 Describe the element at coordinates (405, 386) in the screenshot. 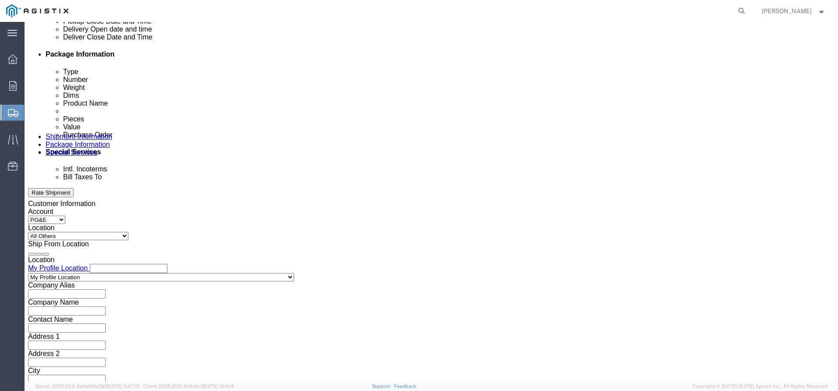

I see `a: Feedback` at that location.